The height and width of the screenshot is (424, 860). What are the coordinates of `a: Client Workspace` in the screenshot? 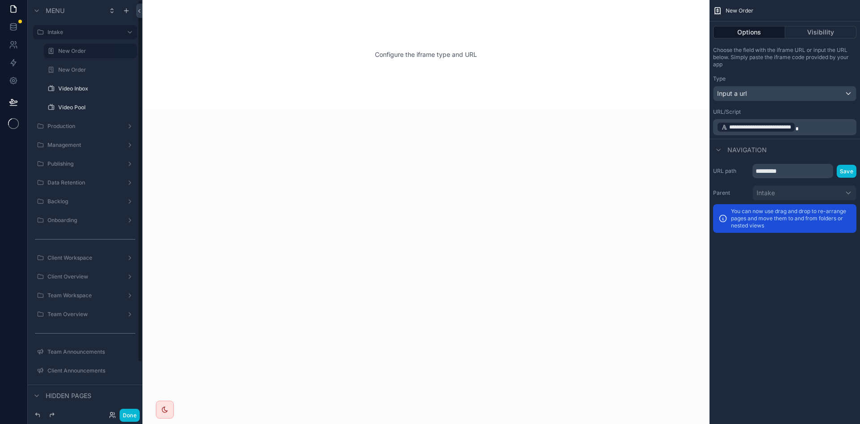 It's located at (85, 258).